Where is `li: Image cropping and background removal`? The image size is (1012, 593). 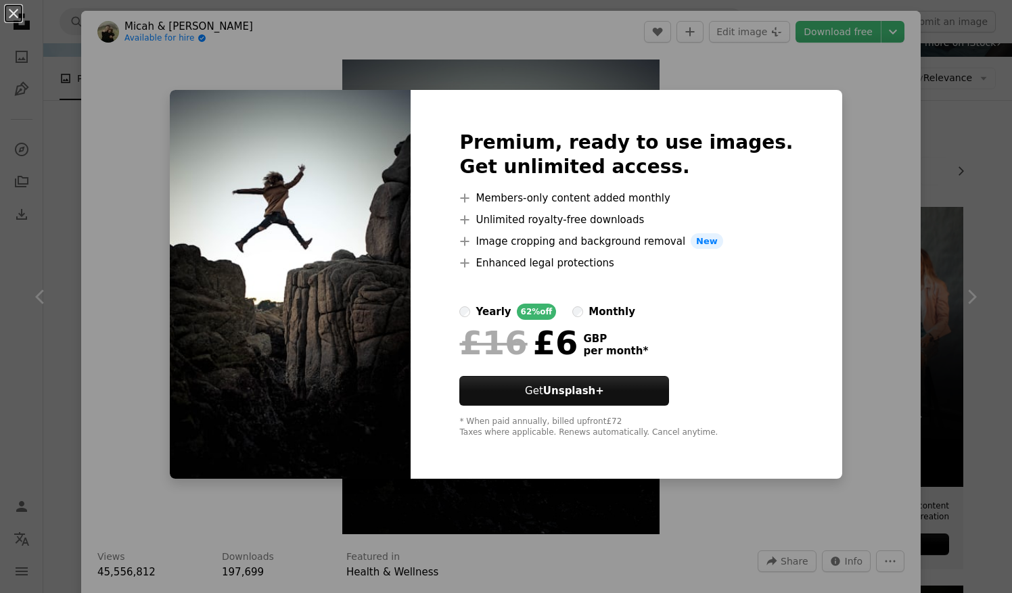 li: Image cropping and background removal is located at coordinates (626, 242).